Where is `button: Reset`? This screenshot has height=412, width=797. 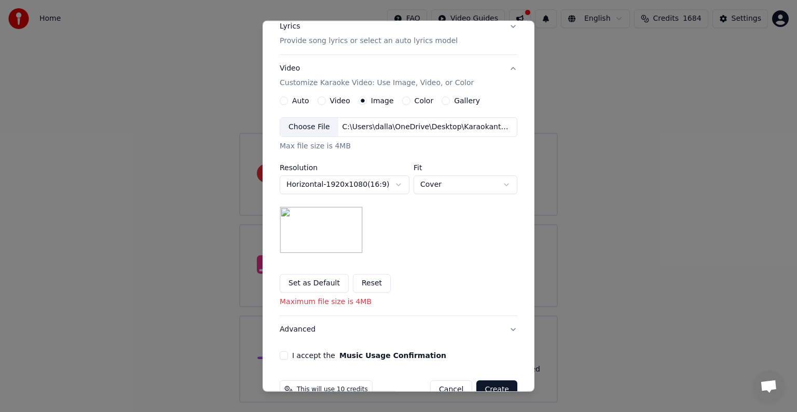 button: Reset is located at coordinates (371, 283).